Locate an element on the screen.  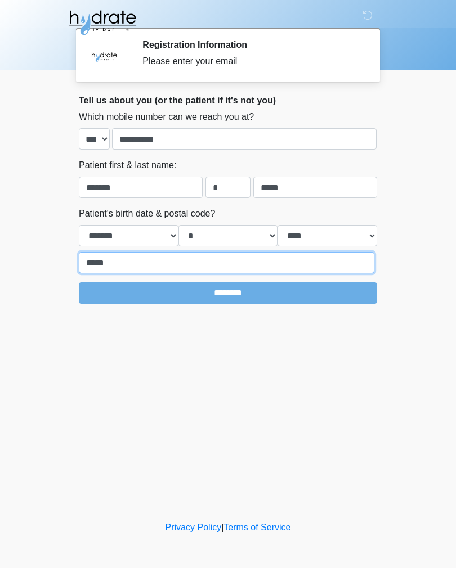
label: Which mobile number can we reach you at? is located at coordinates (166, 117).